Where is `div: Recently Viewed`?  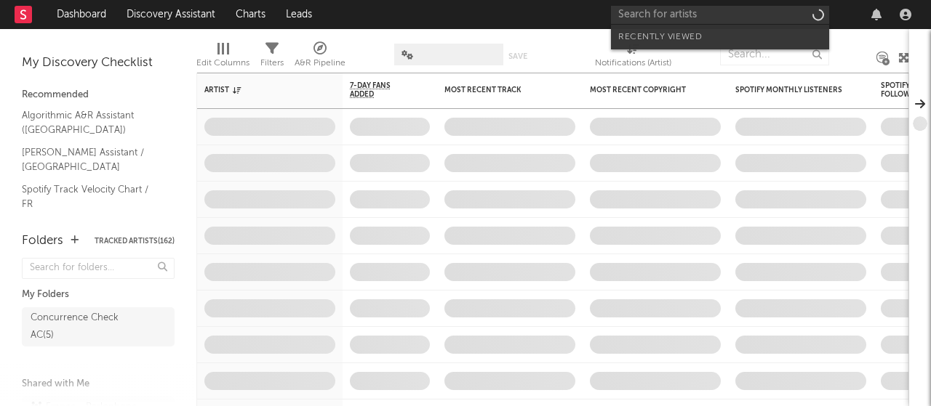
div: Recently Viewed is located at coordinates (720, 37).